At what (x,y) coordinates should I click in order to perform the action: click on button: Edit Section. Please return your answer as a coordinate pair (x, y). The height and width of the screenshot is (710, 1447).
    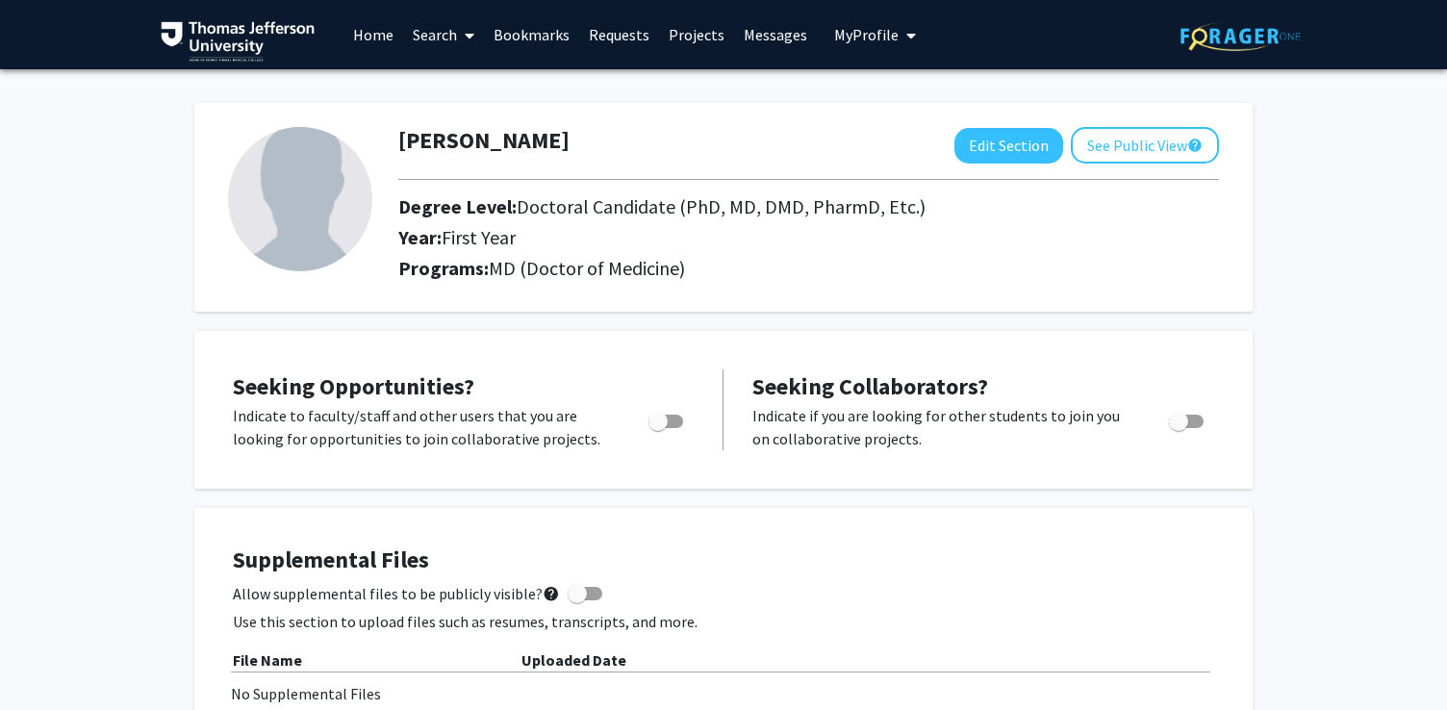
    Looking at the image, I should click on (1008, 145).